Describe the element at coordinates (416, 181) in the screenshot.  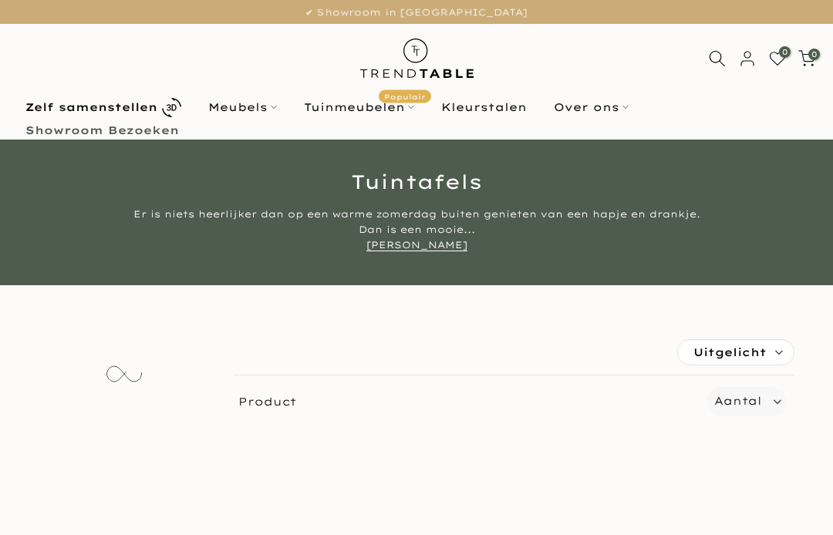
I see `h1: Tuintafels` at that location.